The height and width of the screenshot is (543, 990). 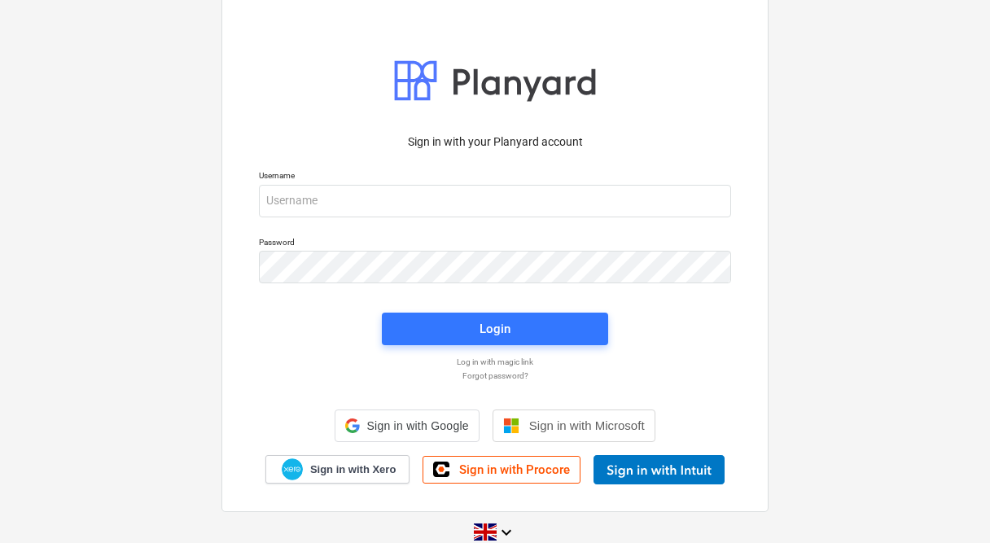 I want to click on input: Username, so click(x=495, y=201).